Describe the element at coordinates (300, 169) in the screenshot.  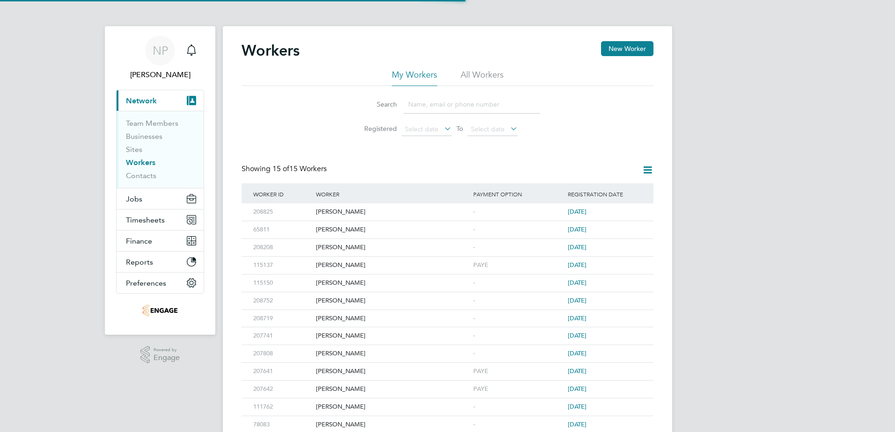
I see `span: 15 Workers` at that location.